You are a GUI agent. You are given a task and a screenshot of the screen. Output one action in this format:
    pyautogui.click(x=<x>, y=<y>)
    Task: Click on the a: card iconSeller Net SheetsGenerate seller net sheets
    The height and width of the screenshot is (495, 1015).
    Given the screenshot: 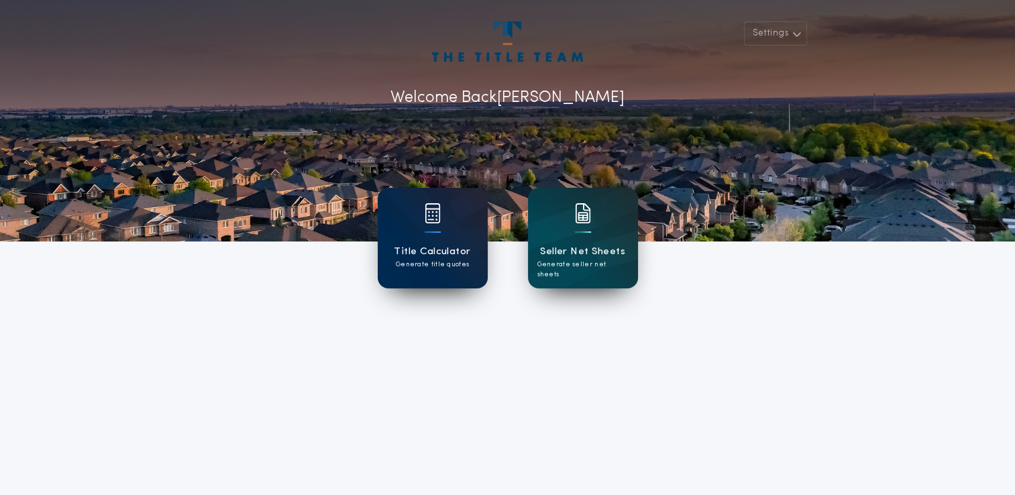 What is the action you would take?
    pyautogui.click(x=583, y=238)
    